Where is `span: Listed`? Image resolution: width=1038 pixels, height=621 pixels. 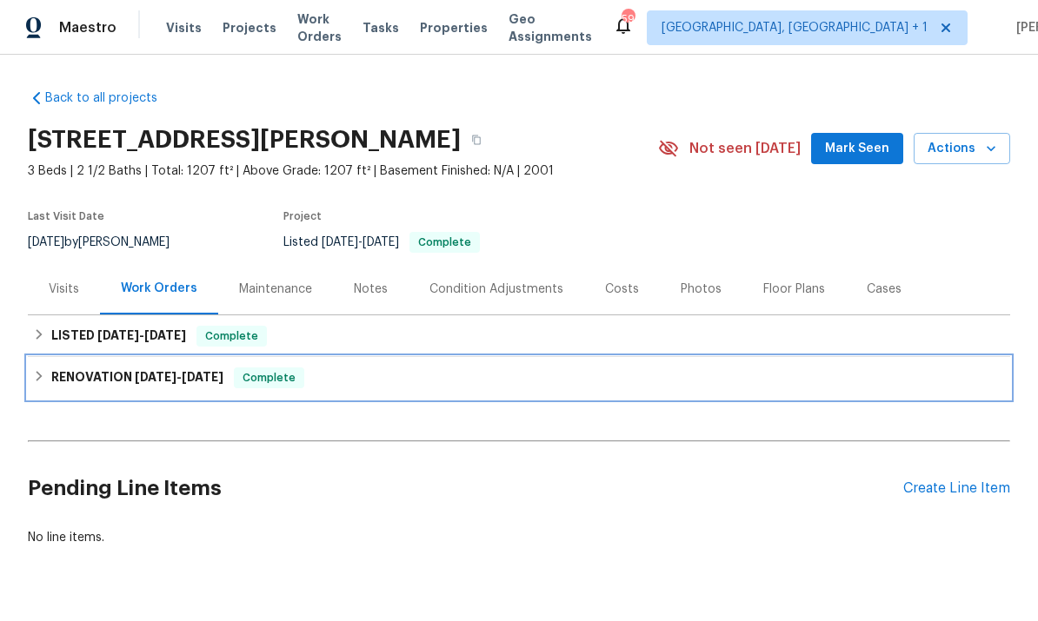 span: Listed is located at coordinates (381, 242).